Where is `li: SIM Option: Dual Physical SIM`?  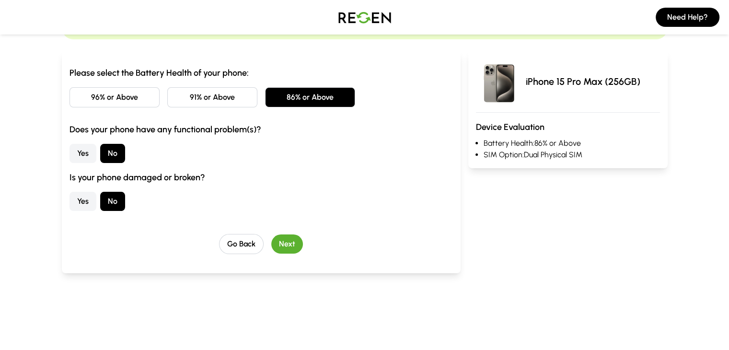
li: SIM Option: Dual Physical SIM is located at coordinates (572, 155).